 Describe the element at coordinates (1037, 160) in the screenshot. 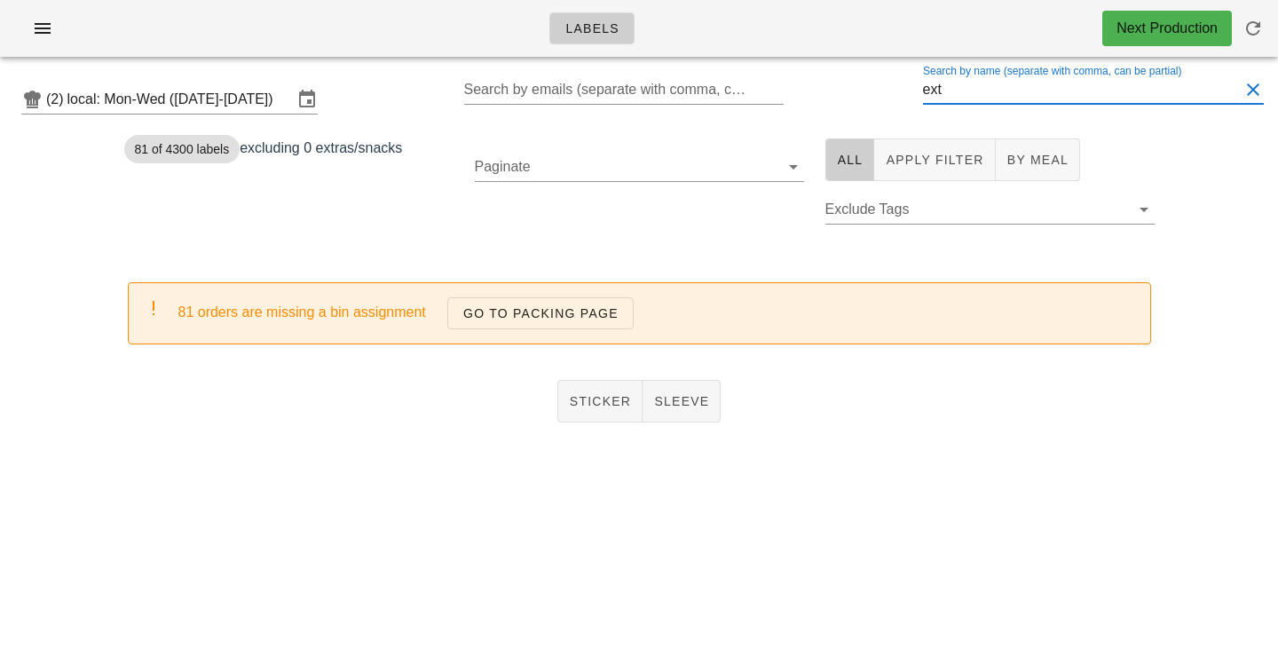

I see `button: By Meal` at that location.